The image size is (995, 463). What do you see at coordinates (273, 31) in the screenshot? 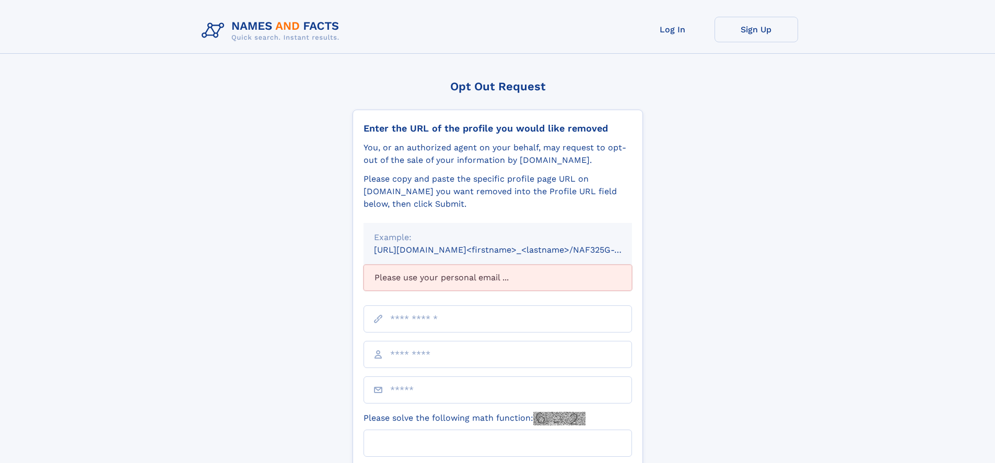
I see `img: Logo Names and Facts` at bounding box center [273, 31].